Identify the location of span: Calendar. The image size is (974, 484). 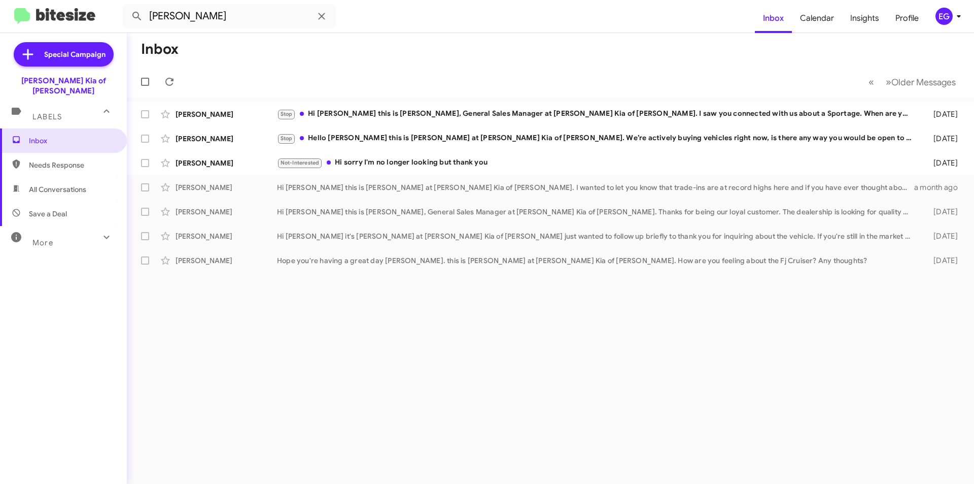
(817, 18).